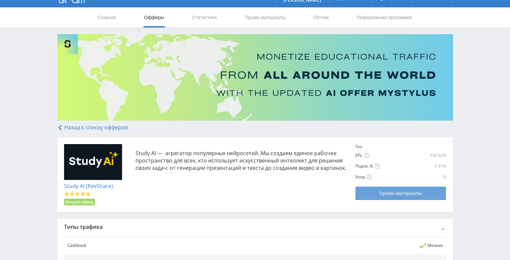 The height and width of the screenshot is (260, 510). I want to click on div: 5.91%, so click(431, 166).